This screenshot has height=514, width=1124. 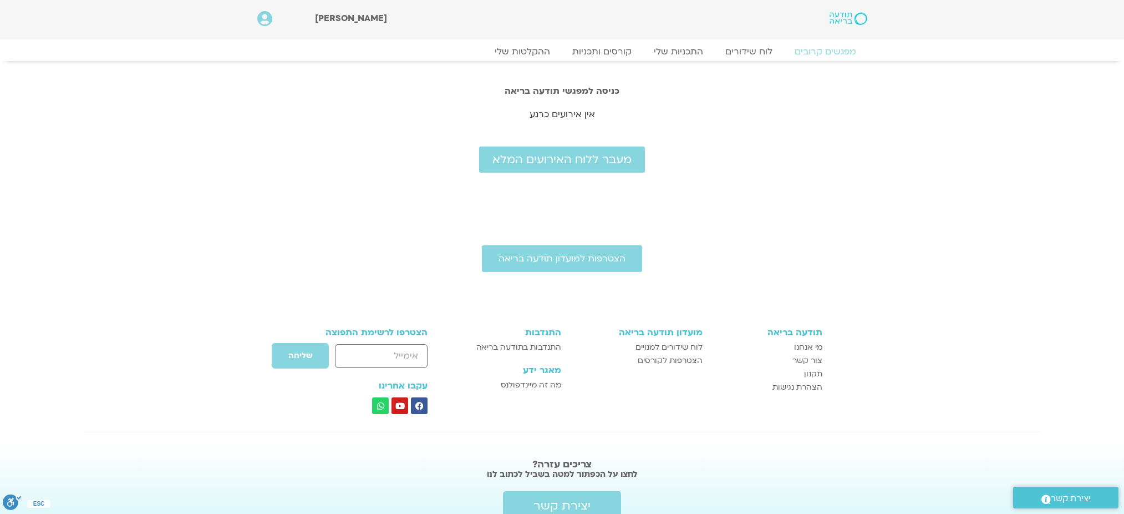 I want to click on span: הצהרת נגישות, so click(x=798, y=387).